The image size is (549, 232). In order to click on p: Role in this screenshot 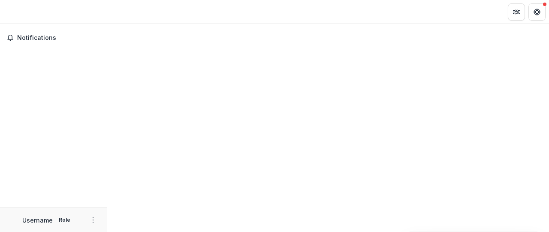, I will do `click(64, 220)`.